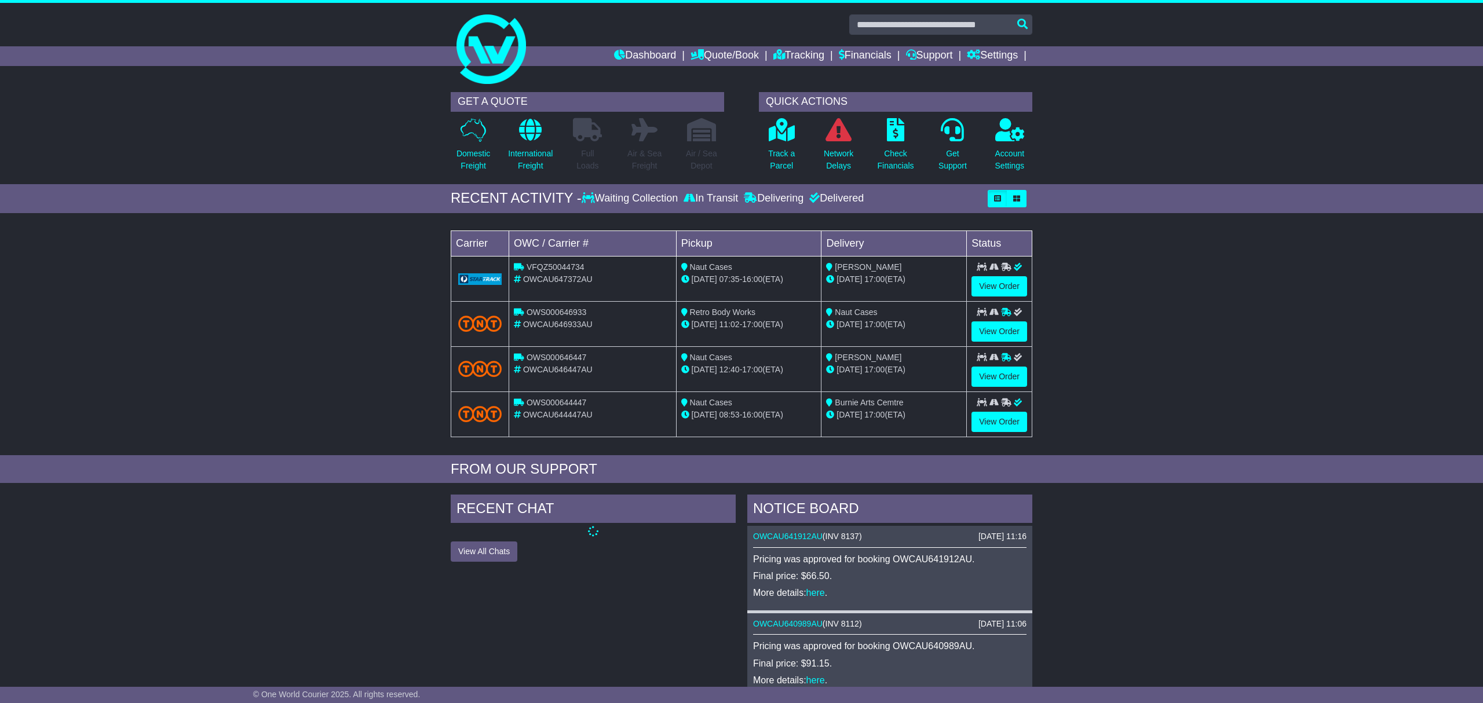 The width and height of the screenshot is (1483, 703). I want to click on a: DomesticFreight, so click(473, 148).